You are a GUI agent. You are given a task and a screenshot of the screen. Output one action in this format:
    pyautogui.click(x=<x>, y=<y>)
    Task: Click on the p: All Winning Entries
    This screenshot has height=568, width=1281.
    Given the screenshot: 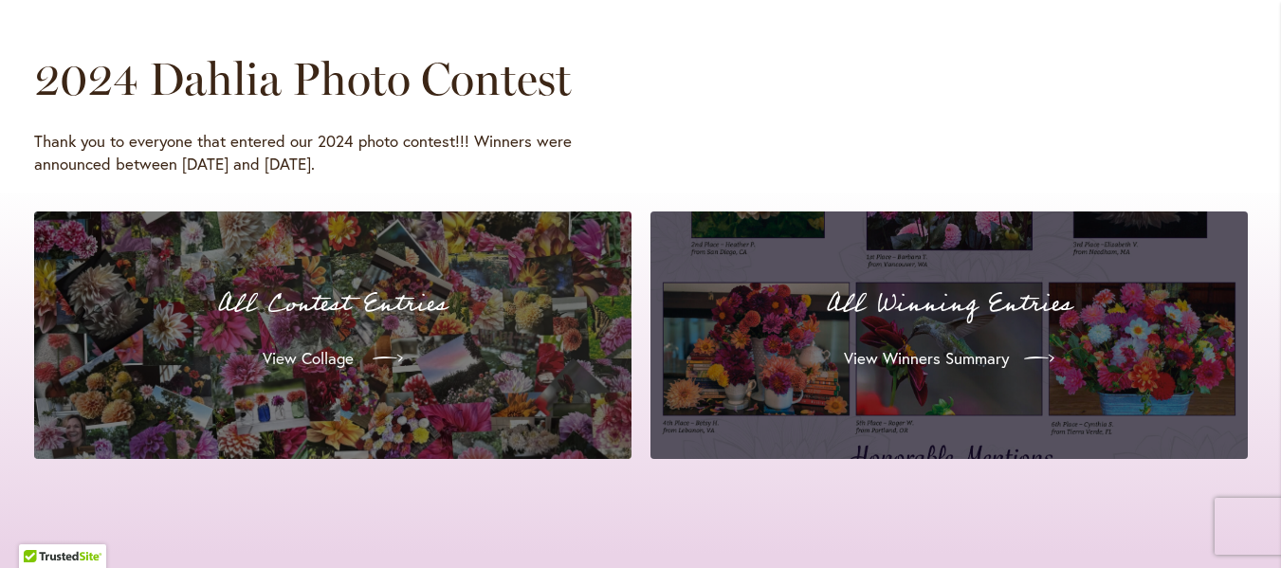 What is the action you would take?
    pyautogui.click(x=949, y=304)
    